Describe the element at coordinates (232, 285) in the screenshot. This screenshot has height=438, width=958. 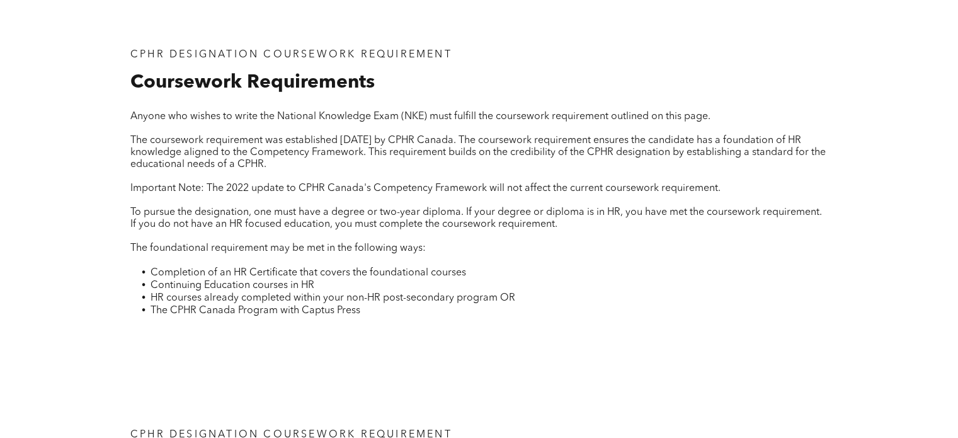
I see `span: Continuing Education courses in HR` at that location.